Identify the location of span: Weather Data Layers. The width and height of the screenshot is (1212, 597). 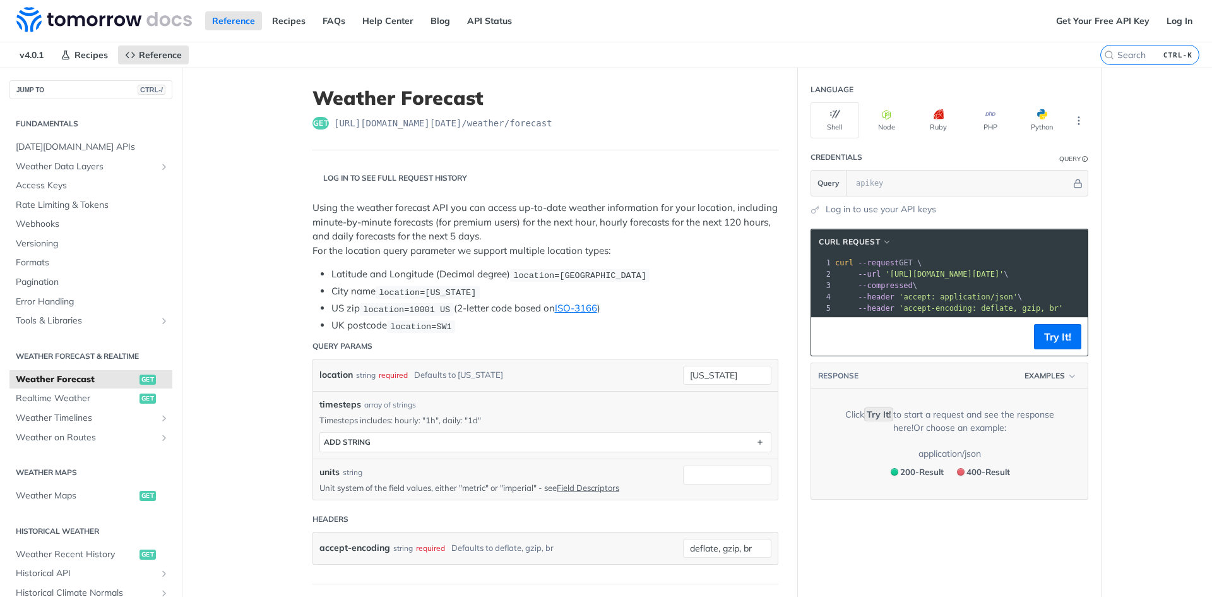
(86, 167).